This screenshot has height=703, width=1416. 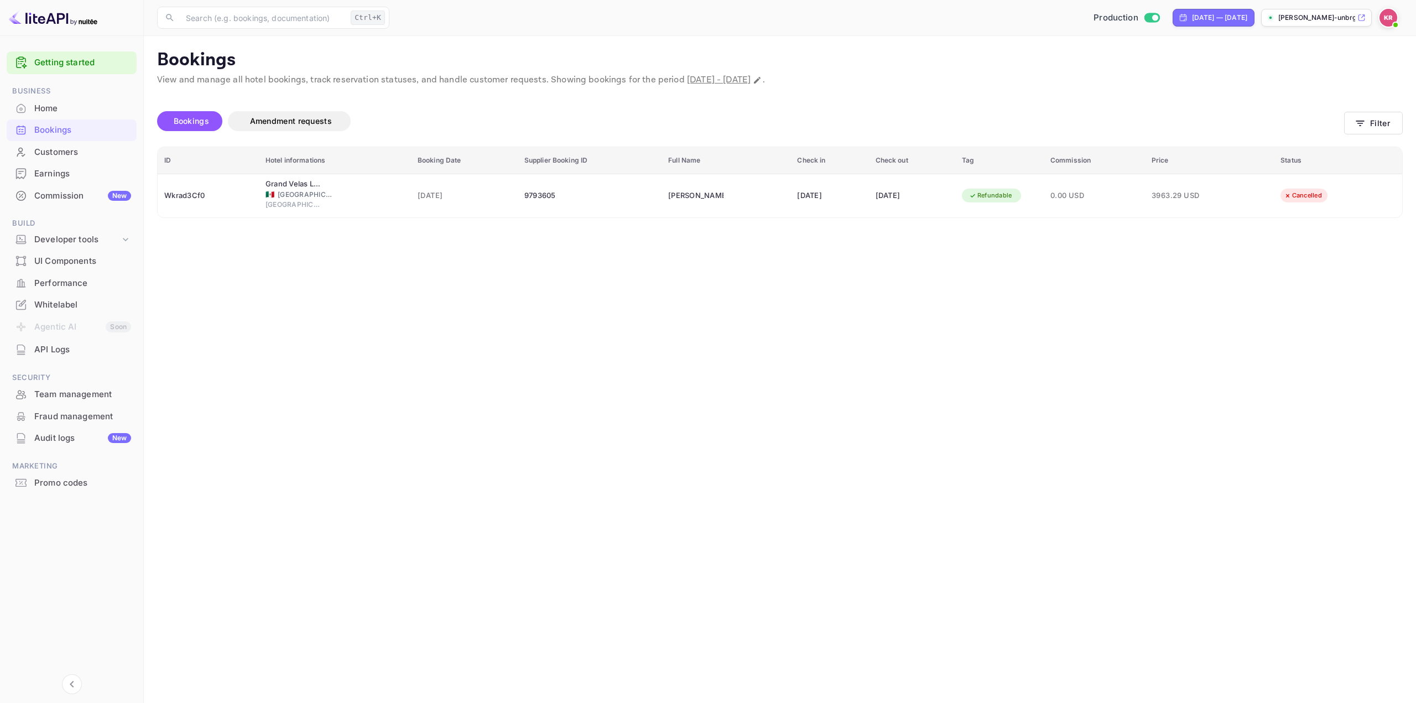 I want to click on span: 3963.29 USD, so click(x=1179, y=196).